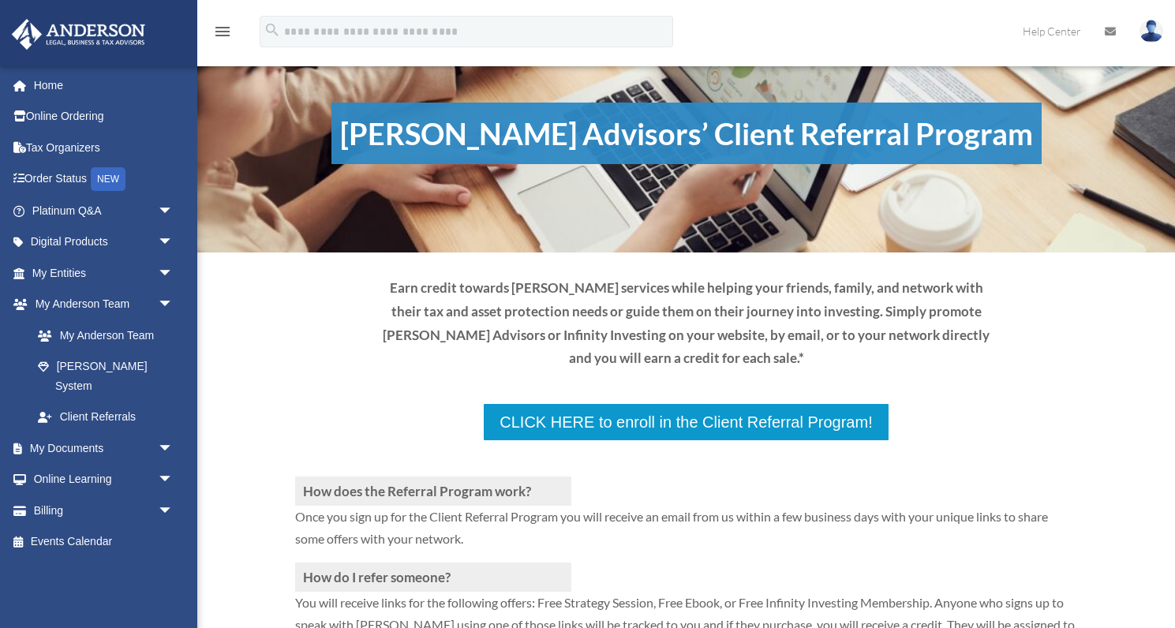 The image size is (1175, 628). What do you see at coordinates (104, 148) in the screenshot?
I see `a: Tax Organizers` at bounding box center [104, 148].